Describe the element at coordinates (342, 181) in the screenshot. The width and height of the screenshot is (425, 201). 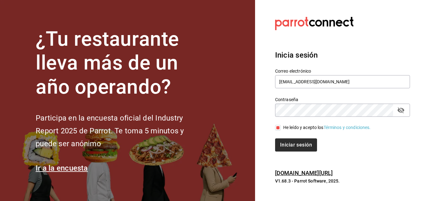
I see `p: V1.68.3 - Parrot Software, 2025.` at that location.